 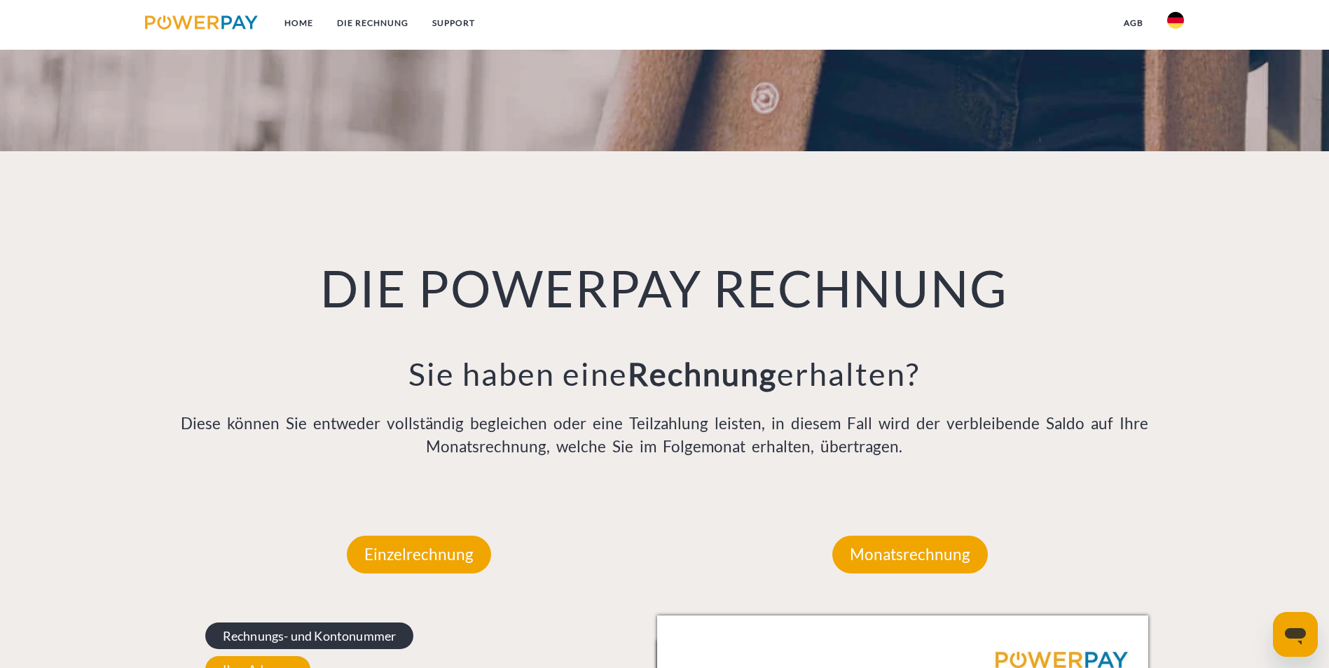 What do you see at coordinates (1176, 20) in the screenshot?
I see `img: de` at bounding box center [1176, 20].